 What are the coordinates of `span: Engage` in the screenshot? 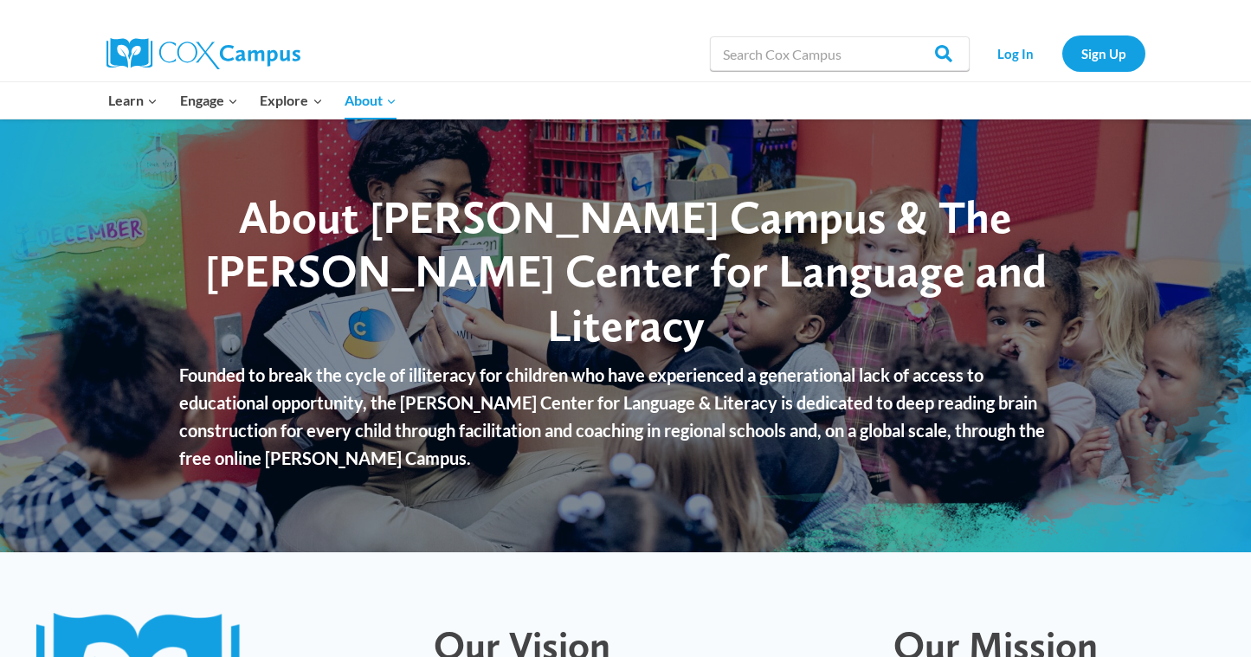 It's located at (209, 100).